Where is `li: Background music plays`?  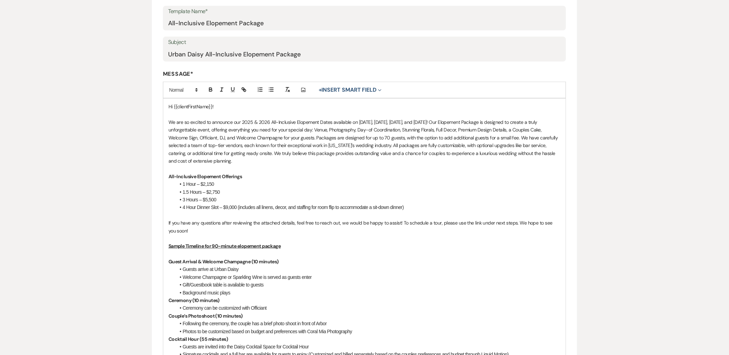
li: Background music plays is located at coordinates (368, 293).